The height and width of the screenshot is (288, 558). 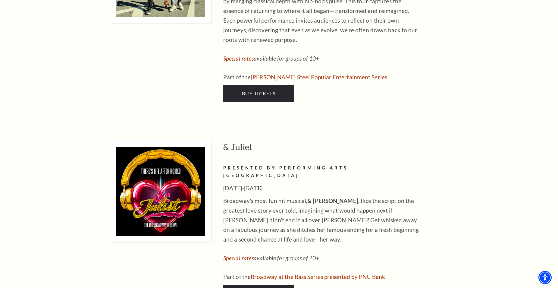 What do you see at coordinates (321, 220) in the screenshot?
I see `p: Broadway's most fun hit musical, , flips the script on the greatest love story ever told, imagini...` at bounding box center [321, 220].